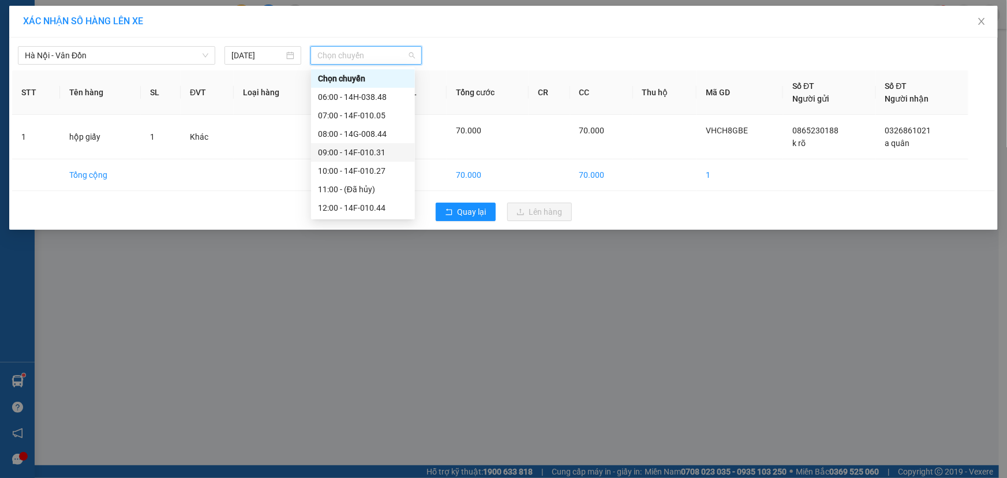 The height and width of the screenshot is (478, 1007). I want to click on span: VHCH8GBE, so click(726, 130).